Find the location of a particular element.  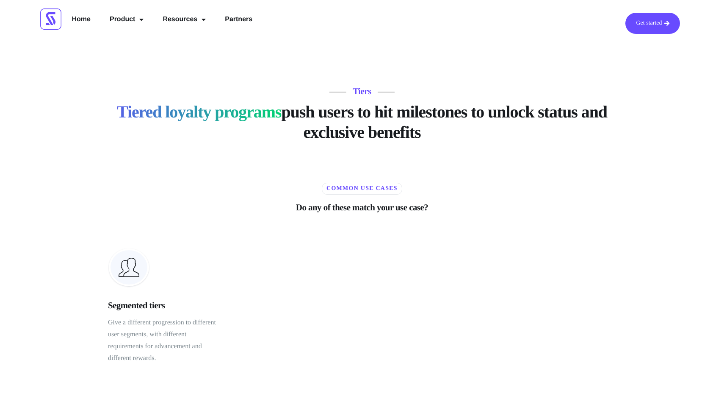

h4: Tiers is located at coordinates (362, 91).